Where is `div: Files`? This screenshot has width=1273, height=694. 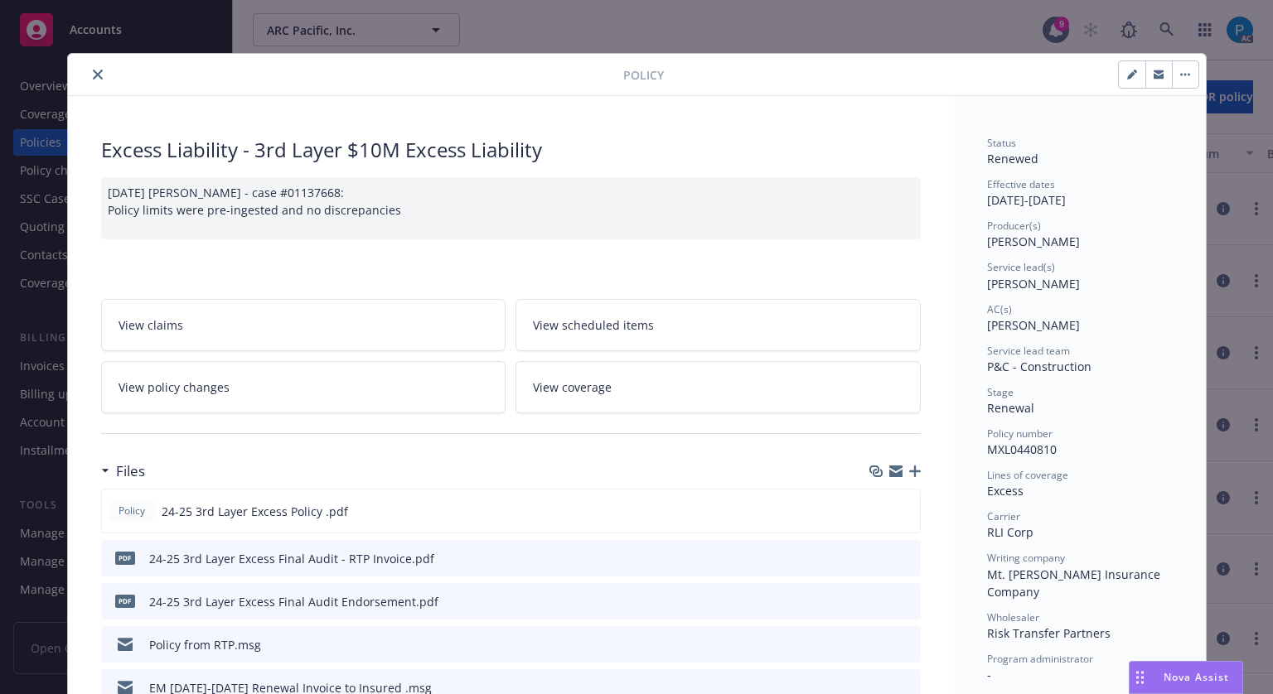 div: Files is located at coordinates (123, 471).